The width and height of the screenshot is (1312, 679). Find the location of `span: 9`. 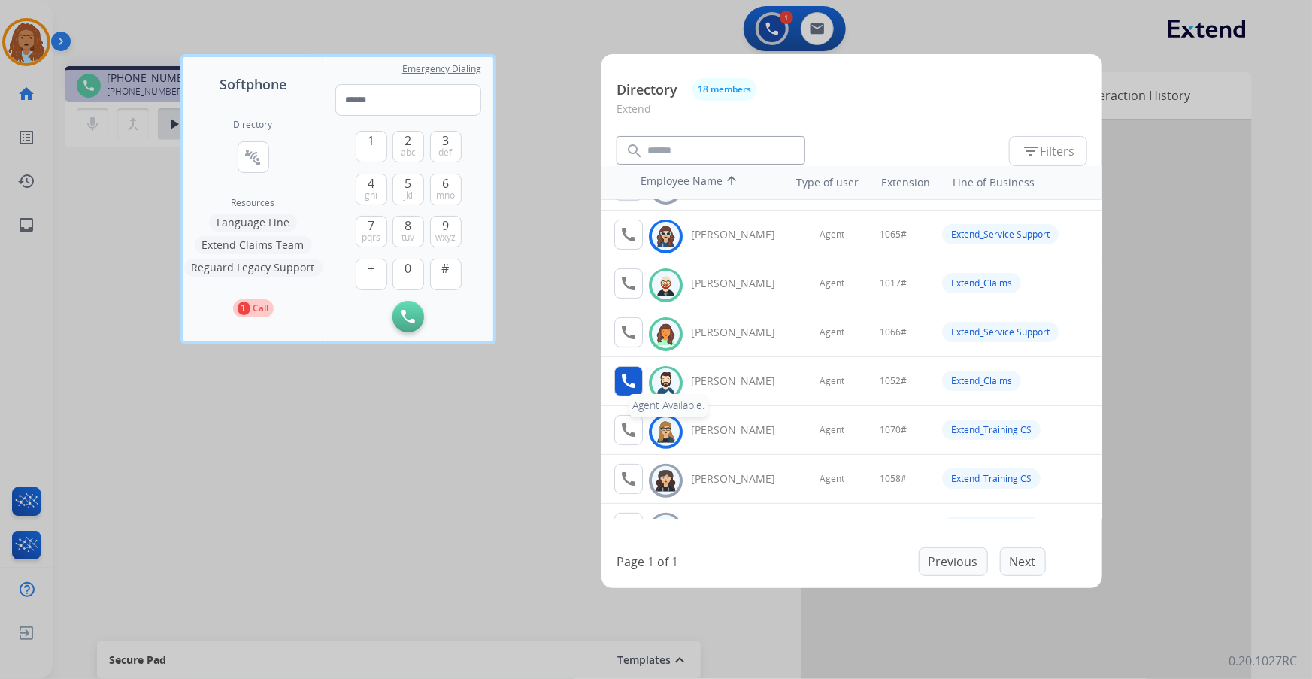

span: 9 is located at coordinates (445, 226).